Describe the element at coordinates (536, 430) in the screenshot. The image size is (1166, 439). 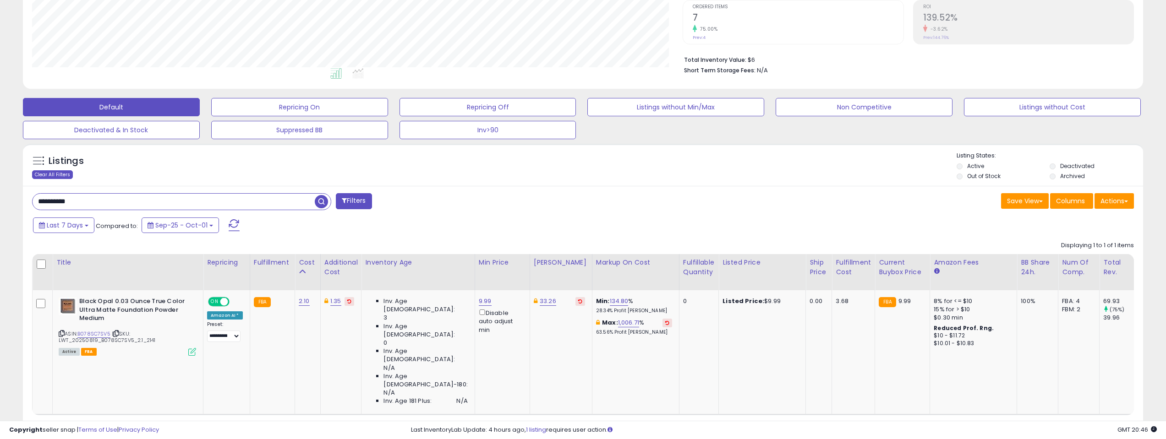
I see `a: 1 listing` at that location.